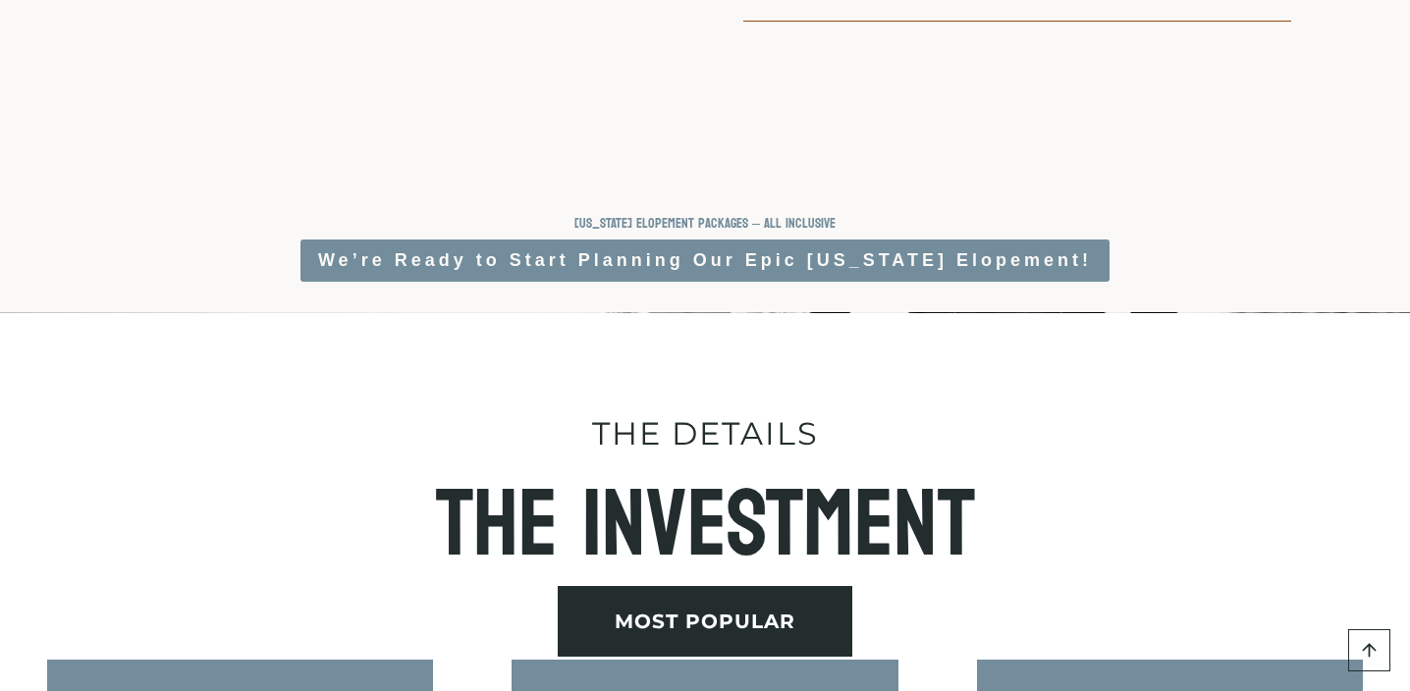 The width and height of the screenshot is (1410, 691). What do you see at coordinates (1369, 650) in the screenshot?
I see `a: Scroll to top` at bounding box center [1369, 650].